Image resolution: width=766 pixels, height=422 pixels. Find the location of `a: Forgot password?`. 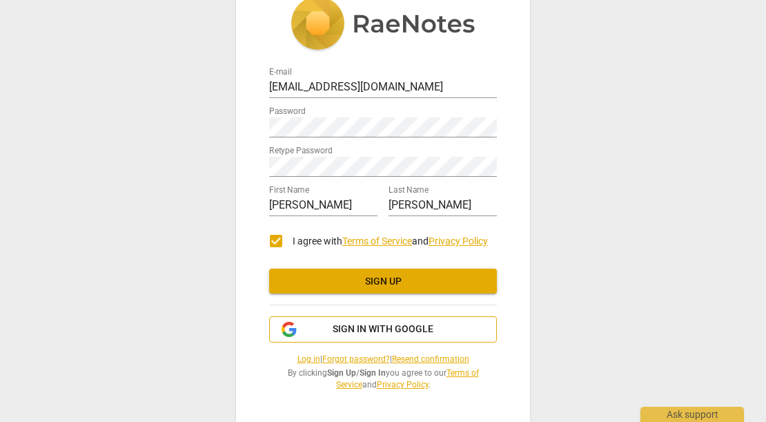

a: Forgot password? is located at coordinates (356, 359).